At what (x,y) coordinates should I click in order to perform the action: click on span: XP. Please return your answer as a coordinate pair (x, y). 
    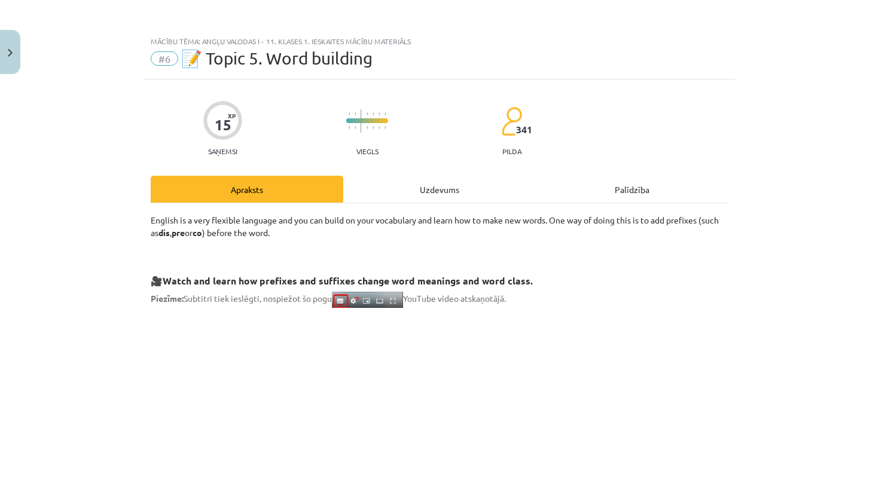
    Looking at the image, I should click on (231, 115).